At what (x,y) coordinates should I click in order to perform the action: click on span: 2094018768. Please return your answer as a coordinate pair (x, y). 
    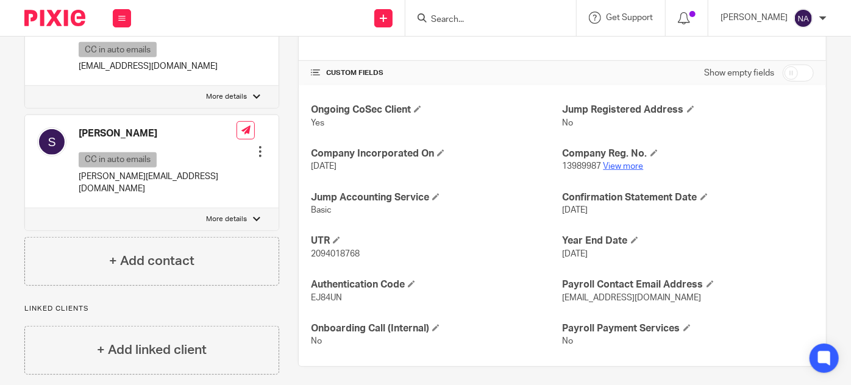
    Looking at the image, I should click on (335, 254).